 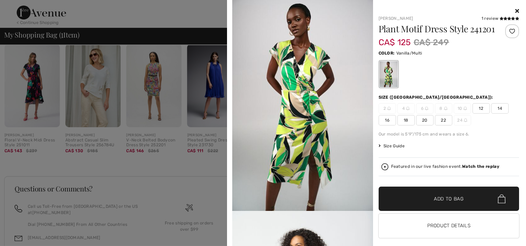 What do you see at coordinates (387, 120) in the screenshot?
I see `span: 16` at bounding box center [387, 120].